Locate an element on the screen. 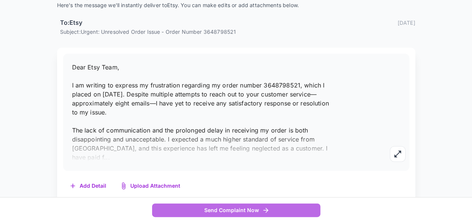 This screenshot has width=472, height=223. p: Subject: Urgent: Unresolved Order Issue - Order Number 3648798521 is located at coordinates (238, 32).